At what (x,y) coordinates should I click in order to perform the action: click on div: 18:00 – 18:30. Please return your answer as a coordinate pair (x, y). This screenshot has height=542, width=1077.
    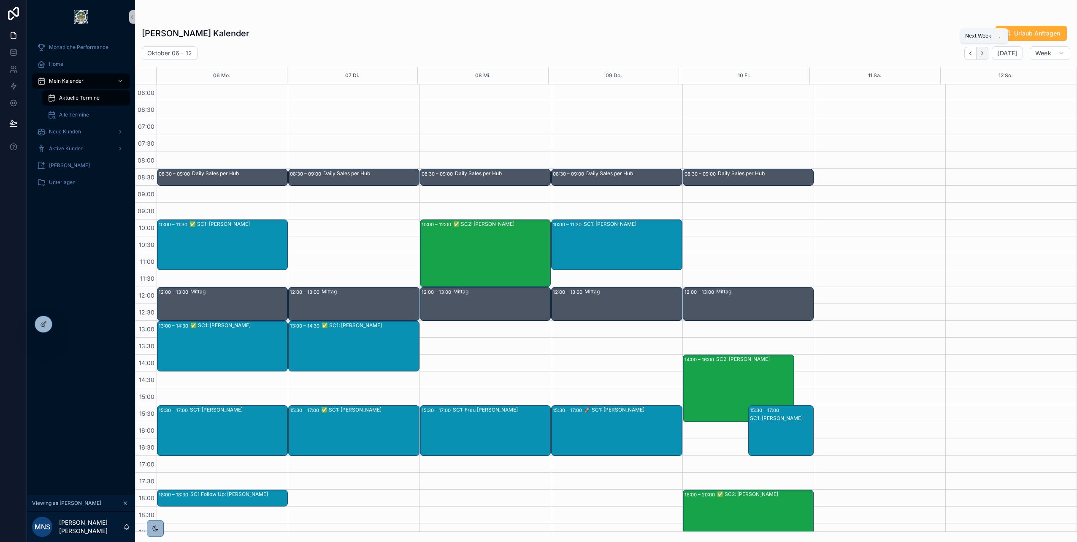
    Looking at the image, I should click on (174, 495).